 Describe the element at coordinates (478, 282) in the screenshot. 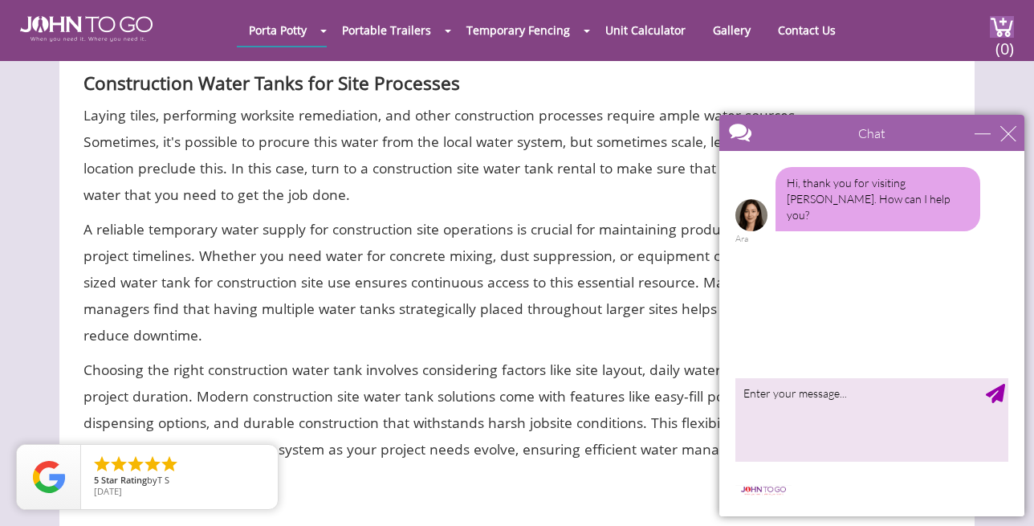

I see `p: A reliable temporary water supply for construction site operations is crucial for maintaining pro...` at that location.